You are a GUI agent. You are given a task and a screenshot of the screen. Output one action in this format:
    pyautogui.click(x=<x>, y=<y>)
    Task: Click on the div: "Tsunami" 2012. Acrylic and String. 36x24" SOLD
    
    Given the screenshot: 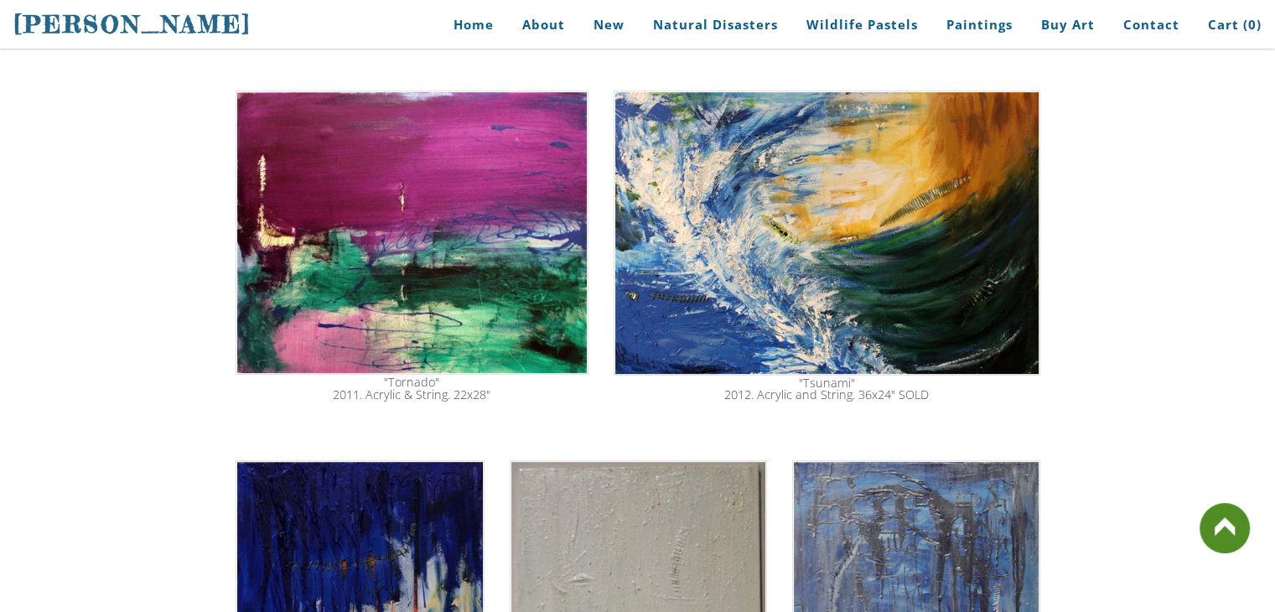 What is the action you would take?
    pyautogui.click(x=827, y=389)
    